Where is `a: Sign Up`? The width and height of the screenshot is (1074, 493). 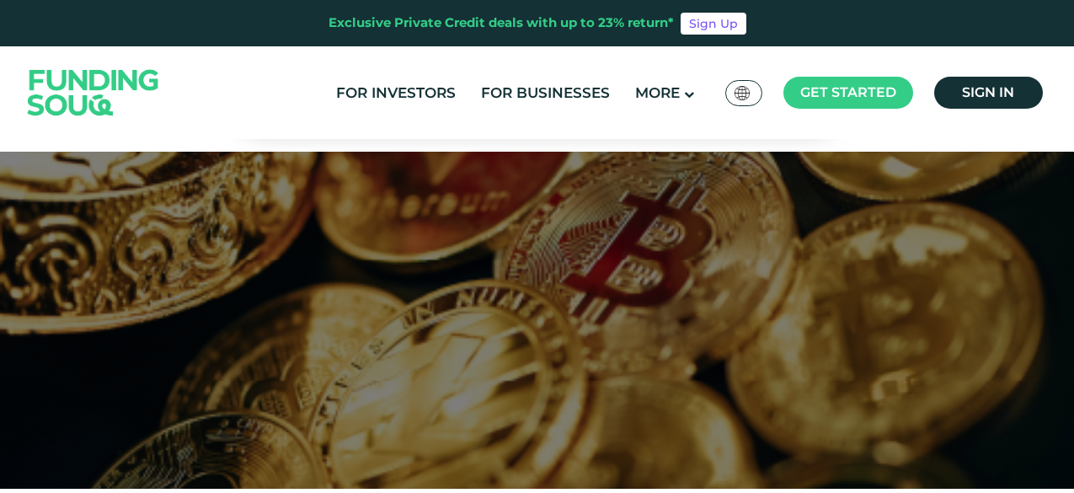
a: Sign Up is located at coordinates (713, 24).